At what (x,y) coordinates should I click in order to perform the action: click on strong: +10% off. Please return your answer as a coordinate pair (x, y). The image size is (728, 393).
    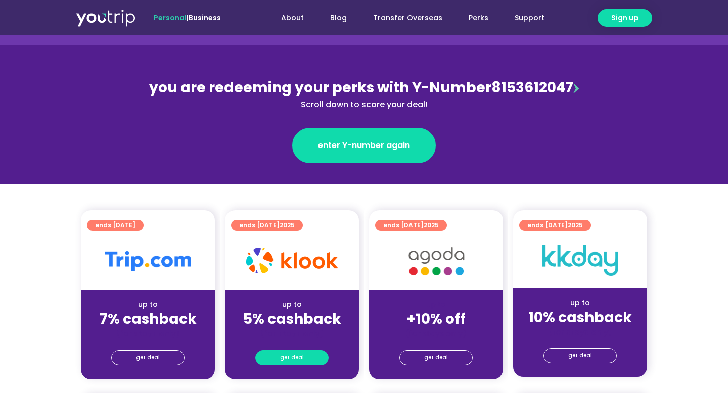
    Looking at the image, I should click on (436, 319).